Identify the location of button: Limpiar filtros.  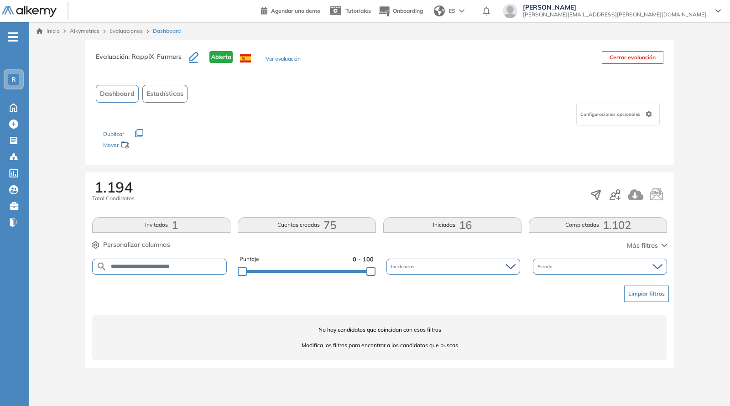
(647, 294).